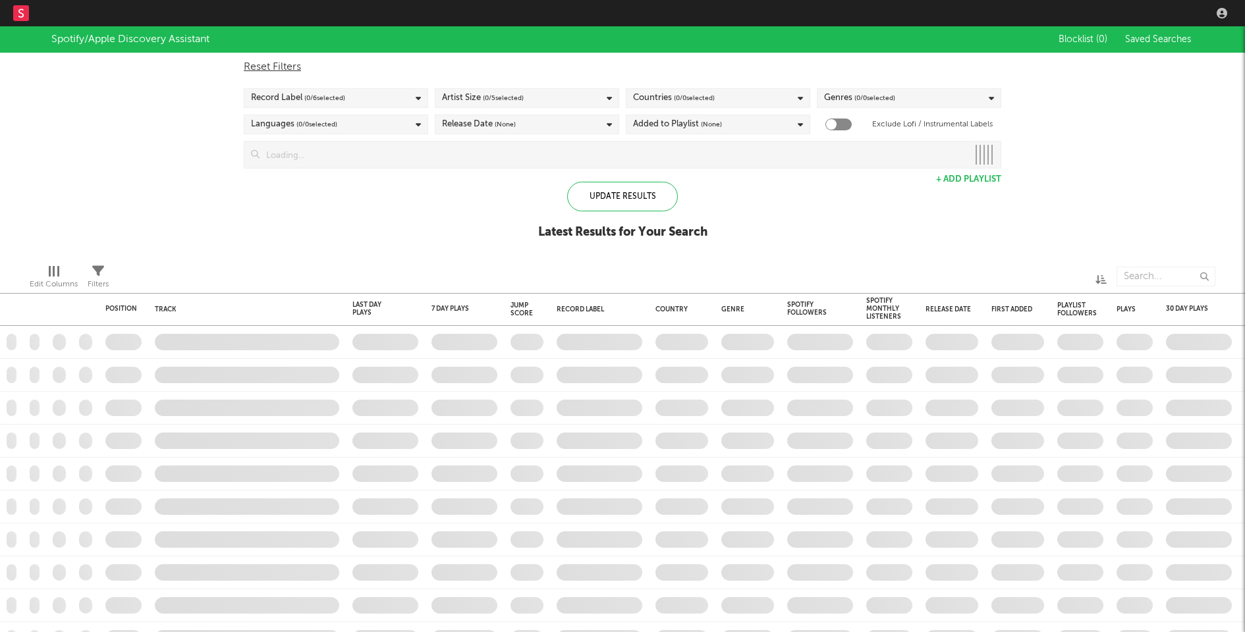 The height and width of the screenshot is (632, 1245). Describe the element at coordinates (613, 155) in the screenshot. I see `input: Loading...` at that location.